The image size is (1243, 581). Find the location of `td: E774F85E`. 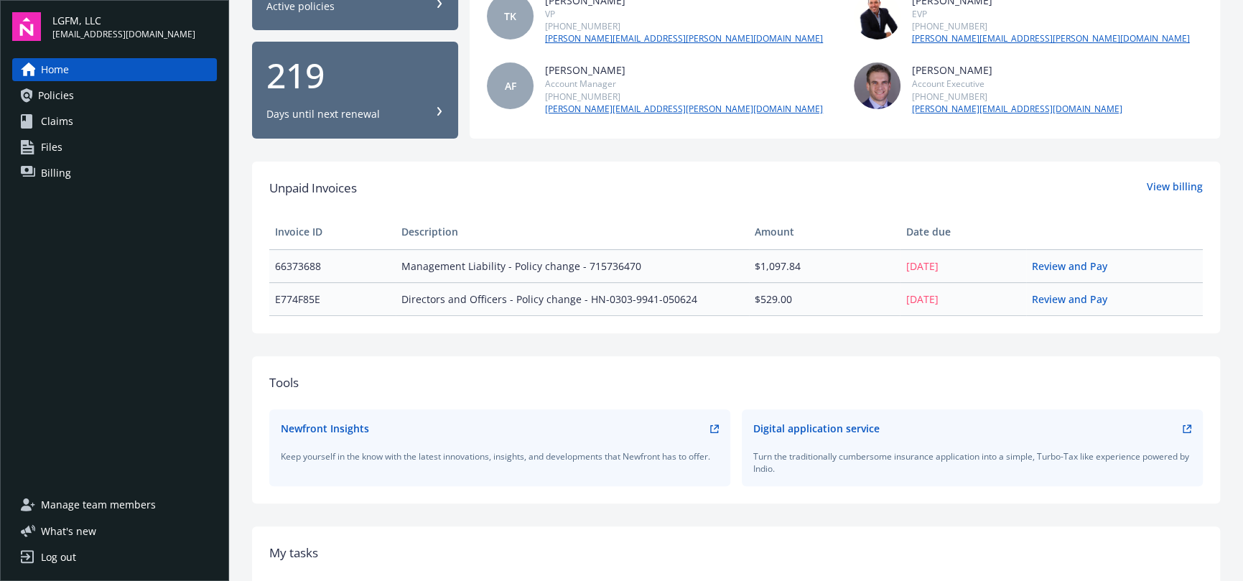

td: E774F85E is located at coordinates (333, 299).